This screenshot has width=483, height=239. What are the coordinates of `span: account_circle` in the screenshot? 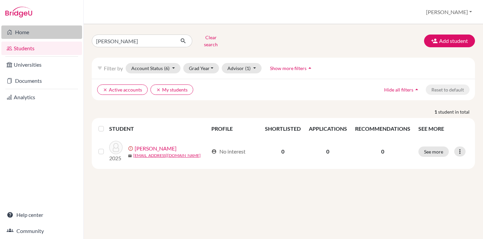 It's located at (214, 151).